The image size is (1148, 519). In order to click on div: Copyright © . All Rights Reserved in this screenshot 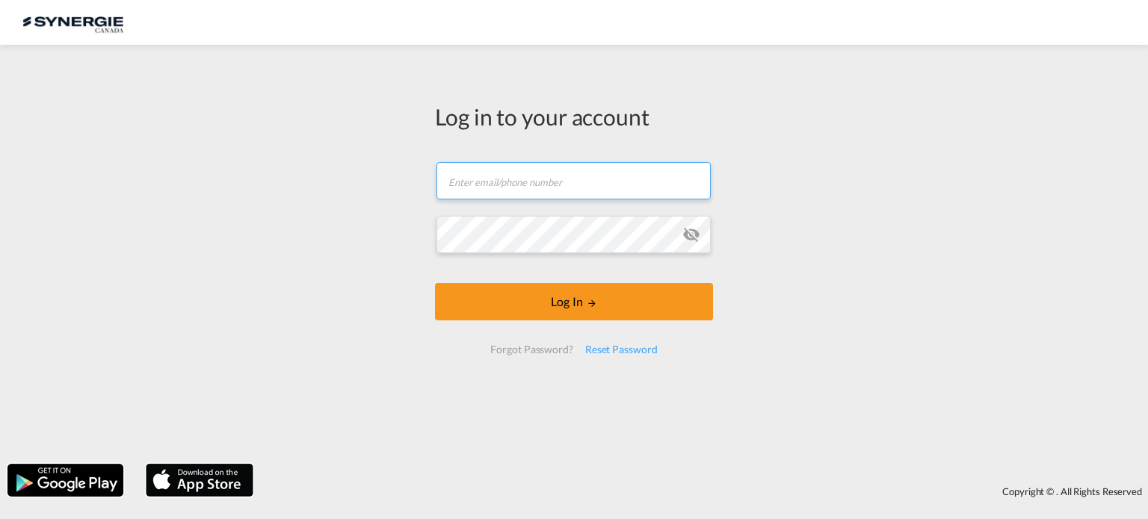, I will do `click(704, 492)`.